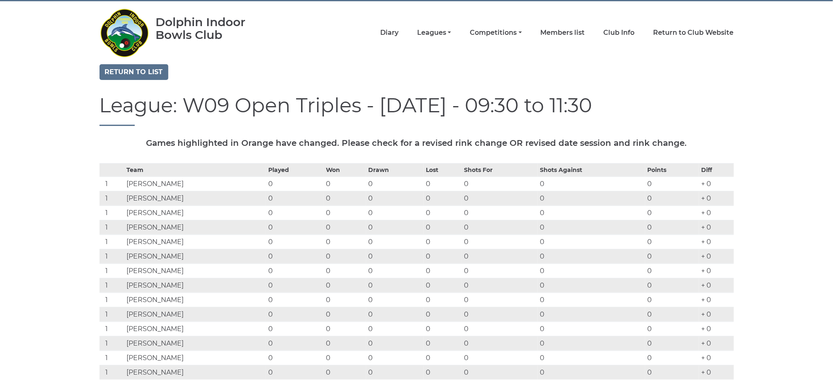  Describe the element at coordinates (499, 170) in the screenshot. I see `th: Shots For` at that location.